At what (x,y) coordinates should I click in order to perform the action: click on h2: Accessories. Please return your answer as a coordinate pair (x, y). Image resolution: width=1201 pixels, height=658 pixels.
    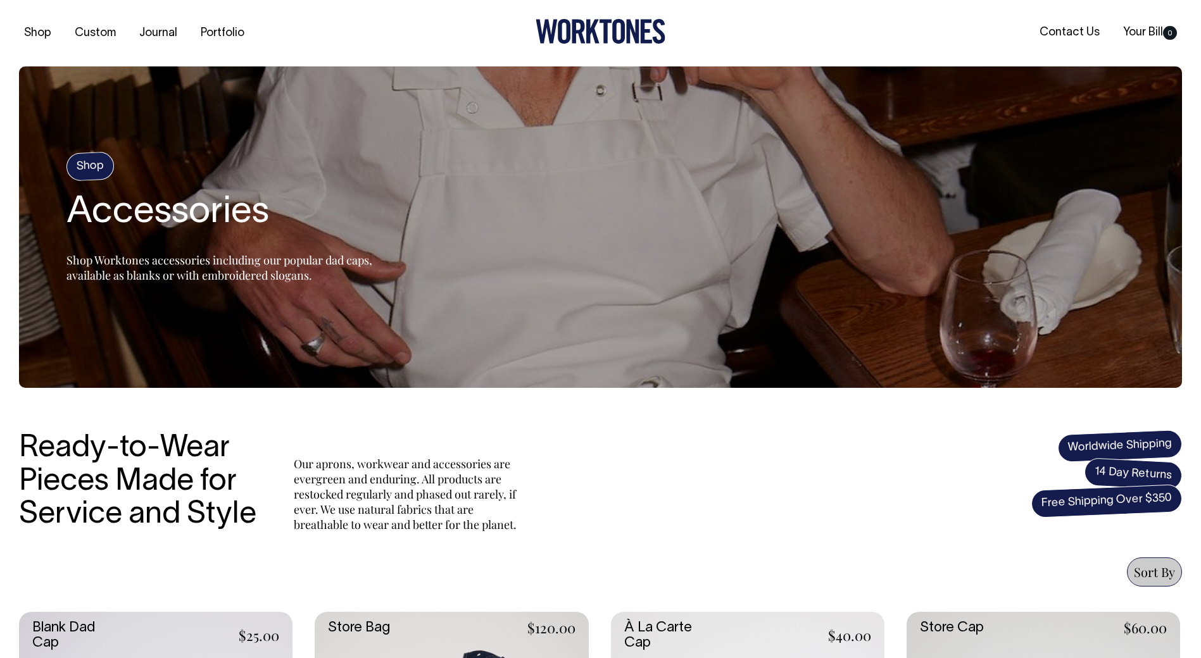
    Looking at the image, I should click on (225, 213).